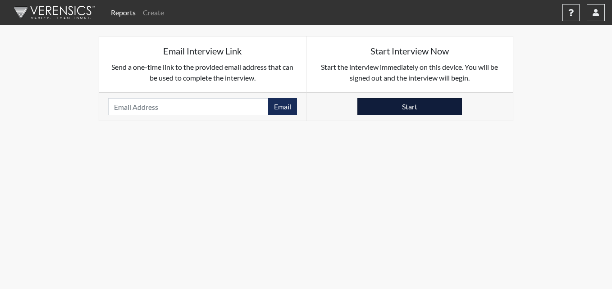  I want to click on input: Email Address, so click(188, 107).